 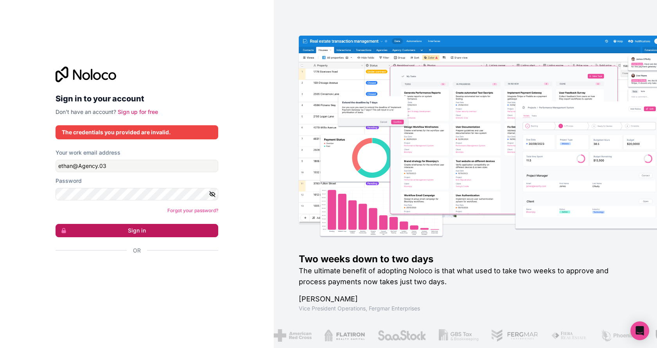 I want to click on img: /assets/fiera-fwj2N5v4.png, so click(x=569, y=335).